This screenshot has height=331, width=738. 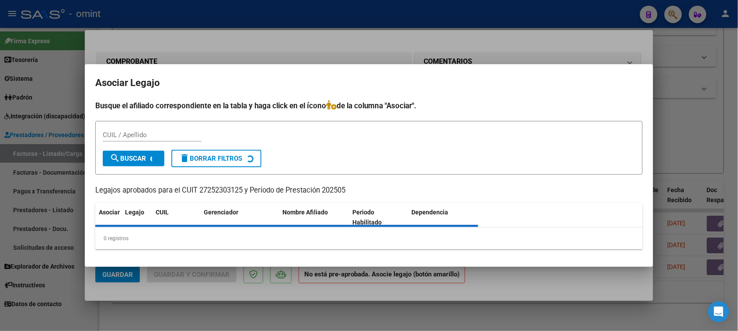 I want to click on span: Legajo, so click(x=135, y=212).